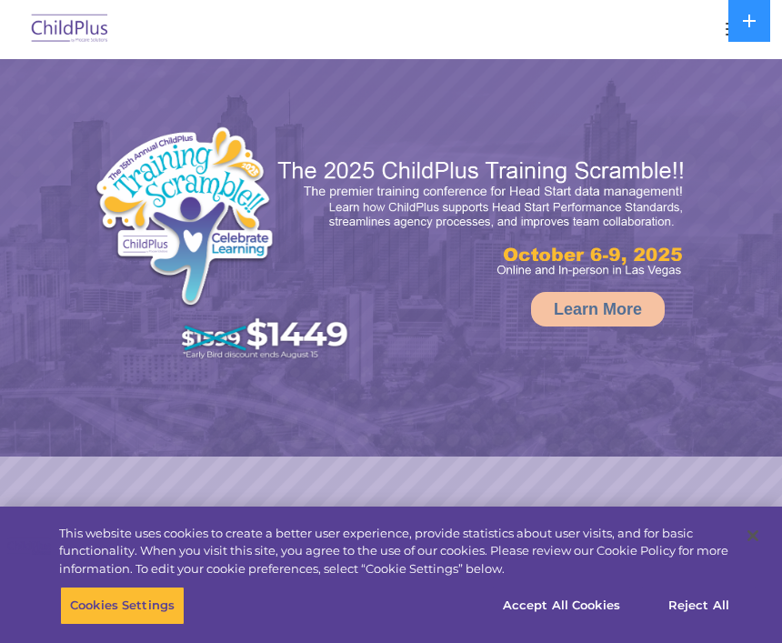  I want to click on button: Close, so click(753, 536).